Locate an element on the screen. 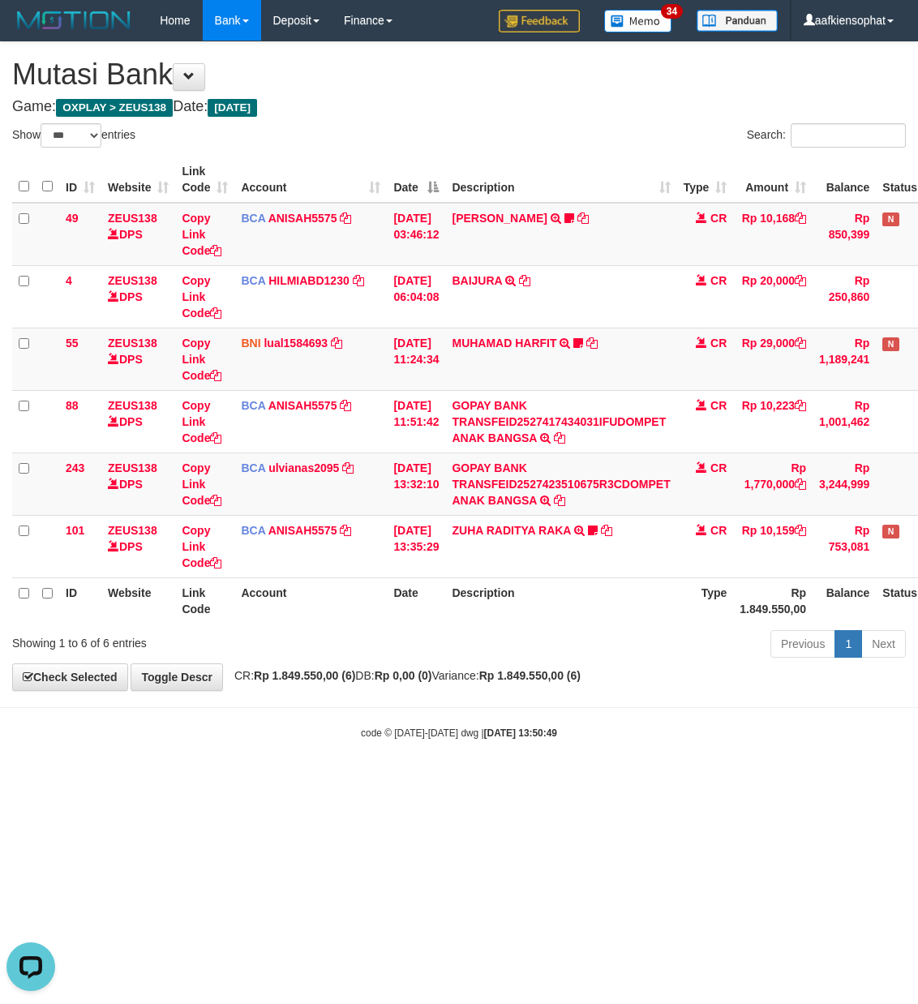 This screenshot has width=918, height=1004. th: Link Code: activate to sort column ascending is located at coordinates (204, 179).